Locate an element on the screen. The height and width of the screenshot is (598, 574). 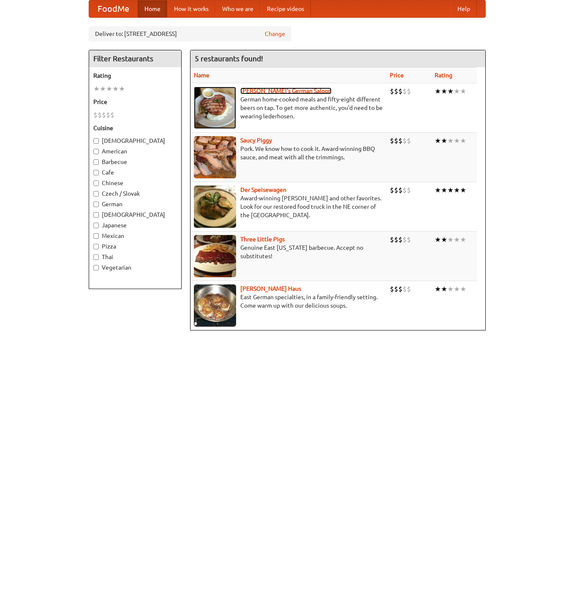
input: Mexican is located at coordinates (96, 236).